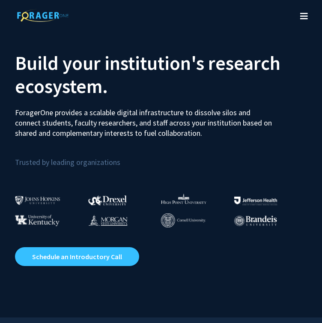  Describe the element at coordinates (108, 220) in the screenshot. I see `img: Morgan State University` at that location.